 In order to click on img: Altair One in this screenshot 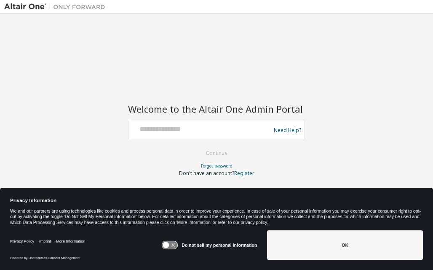, I will do `click(57, 7)`.